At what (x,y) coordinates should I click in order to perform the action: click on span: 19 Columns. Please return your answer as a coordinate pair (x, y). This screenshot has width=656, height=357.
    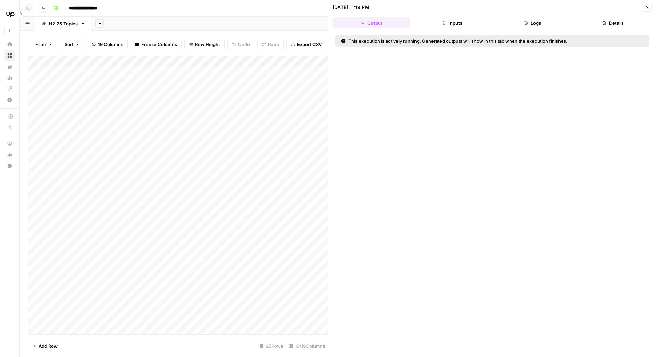
    Looking at the image, I should click on (110, 44).